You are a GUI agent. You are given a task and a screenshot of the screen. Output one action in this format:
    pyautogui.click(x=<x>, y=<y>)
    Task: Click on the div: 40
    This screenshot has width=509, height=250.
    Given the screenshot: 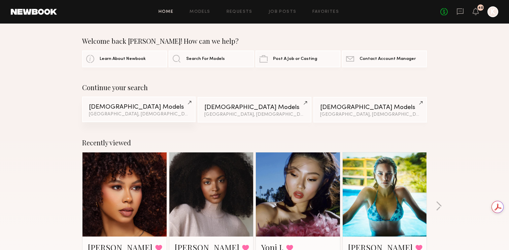 What is the action you would take?
    pyautogui.click(x=480, y=8)
    